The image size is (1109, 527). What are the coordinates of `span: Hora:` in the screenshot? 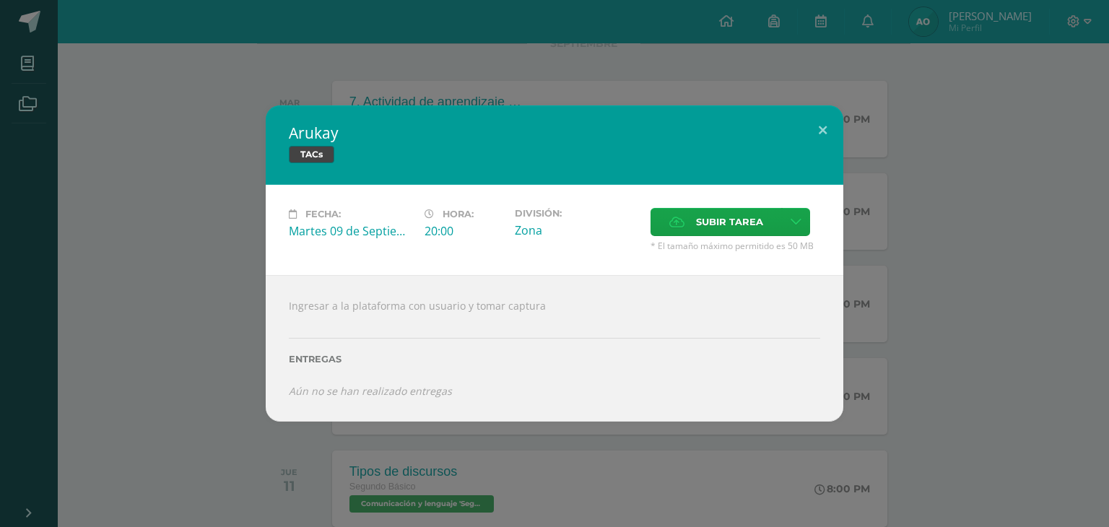 It's located at (458, 214).